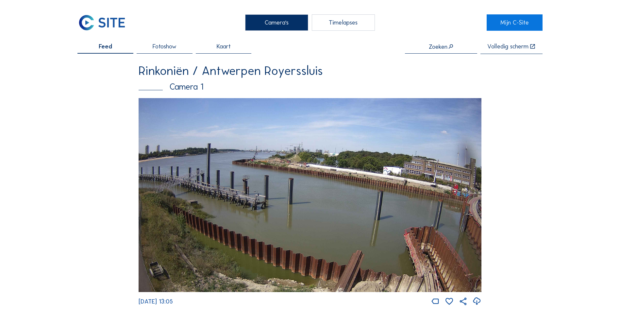  I want to click on div: Timelapses, so click(343, 23).